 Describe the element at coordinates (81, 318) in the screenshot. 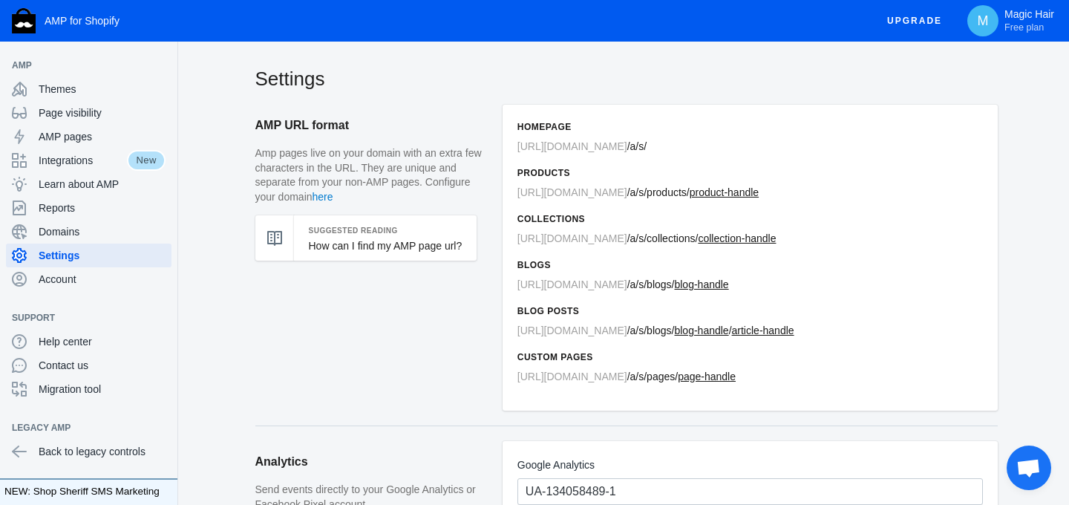

I see `span: Support` at that location.